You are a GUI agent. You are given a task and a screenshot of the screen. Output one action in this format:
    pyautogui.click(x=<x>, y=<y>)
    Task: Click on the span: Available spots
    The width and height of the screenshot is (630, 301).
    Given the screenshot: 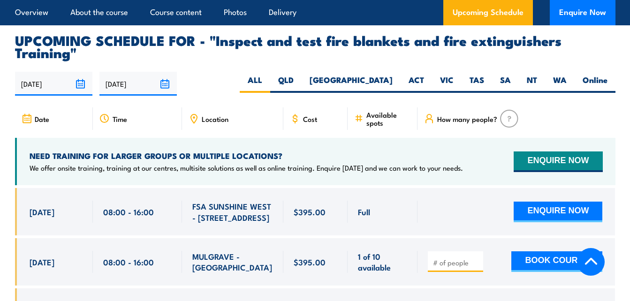 What is the action you would take?
    pyautogui.click(x=388, y=119)
    